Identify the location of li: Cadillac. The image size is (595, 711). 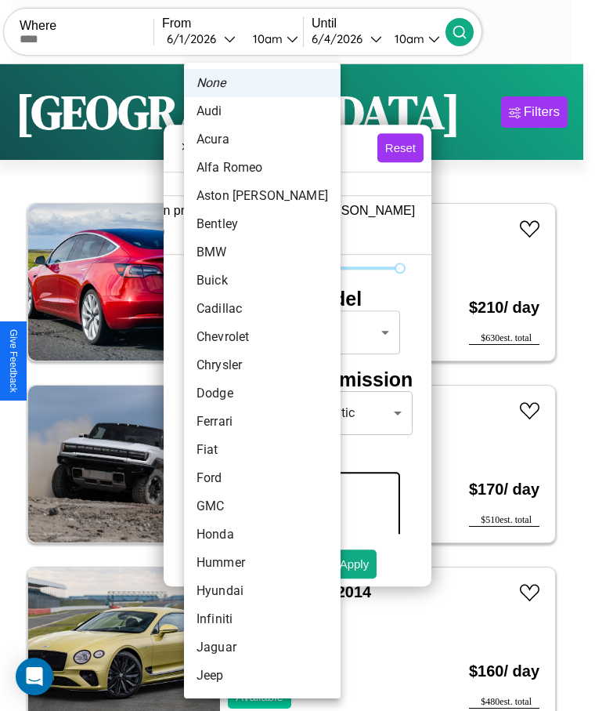
(262, 309).